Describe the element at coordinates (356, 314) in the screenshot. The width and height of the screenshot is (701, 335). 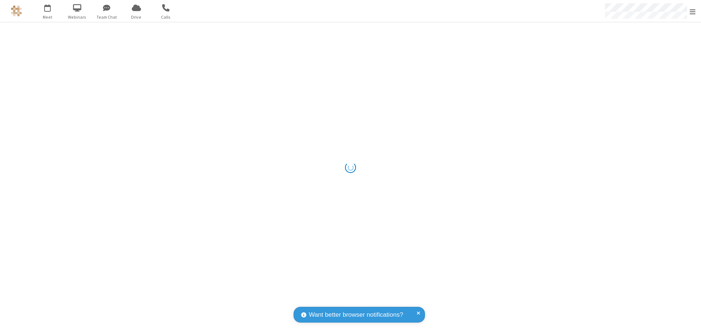
I see `span: Want better browser notifications?` at that location.